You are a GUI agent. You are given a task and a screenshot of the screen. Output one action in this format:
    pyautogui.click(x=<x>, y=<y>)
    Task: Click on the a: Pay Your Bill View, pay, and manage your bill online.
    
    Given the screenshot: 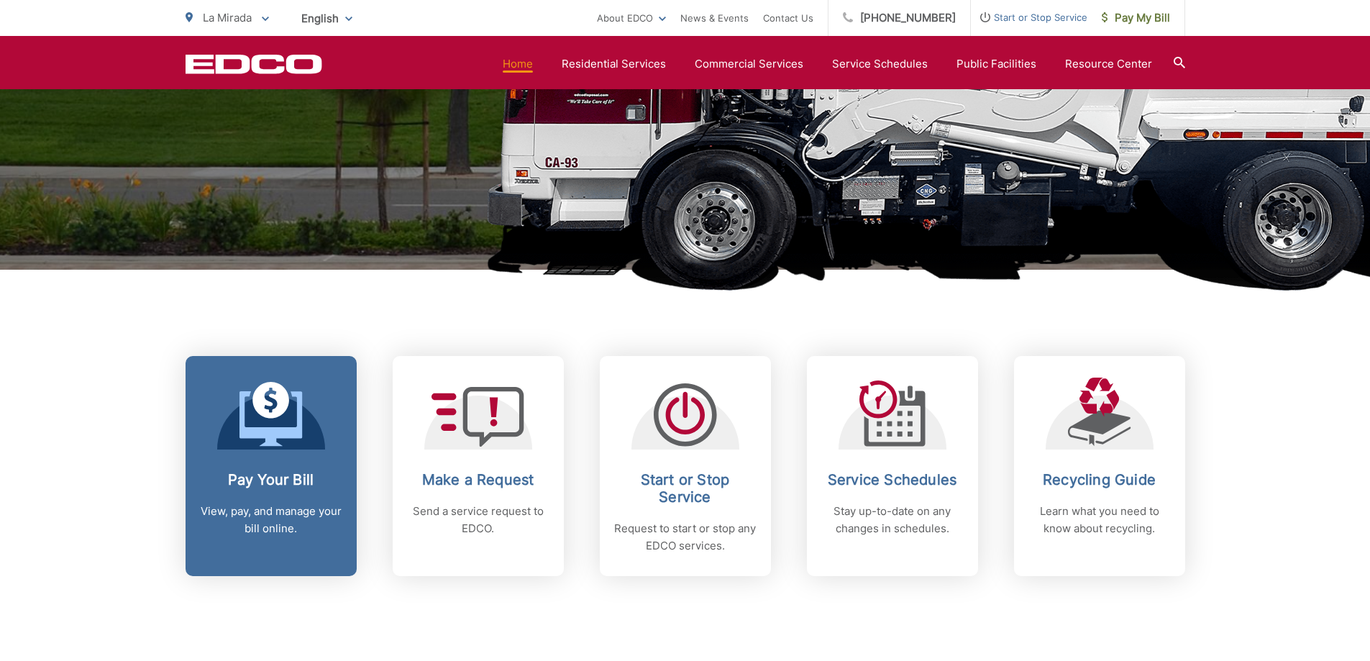 What is the action you would take?
    pyautogui.click(x=271, y=466)
    